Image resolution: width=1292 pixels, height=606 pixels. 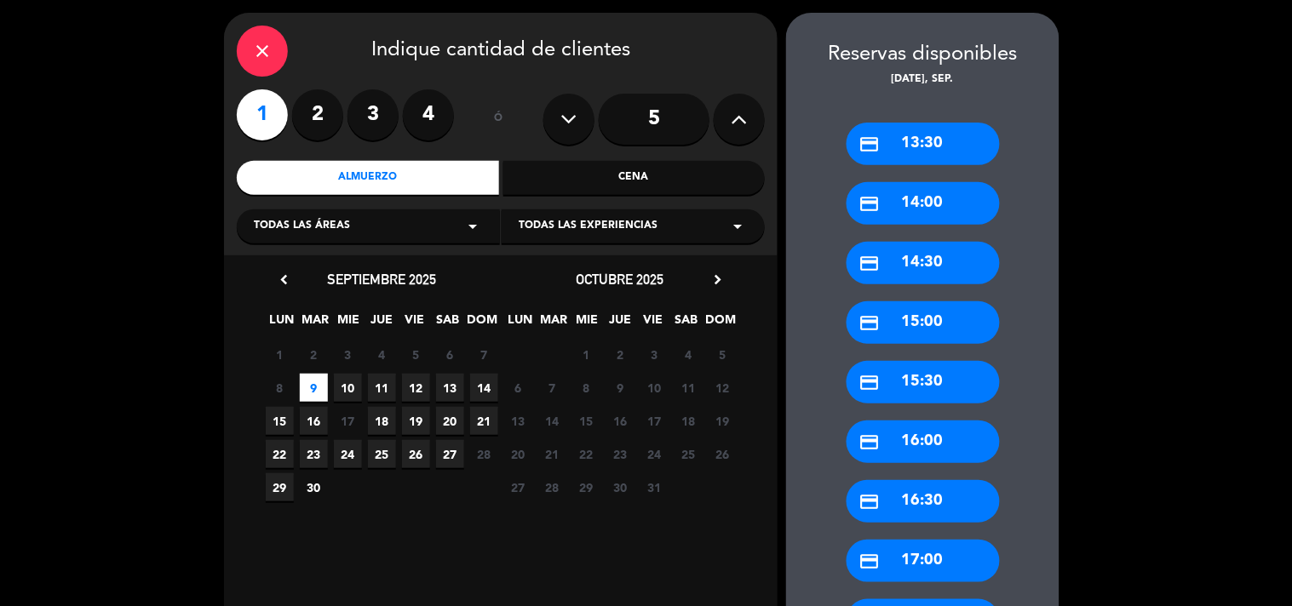 I want to click on div: Reservas disponibles, so click(x=922, y=55).